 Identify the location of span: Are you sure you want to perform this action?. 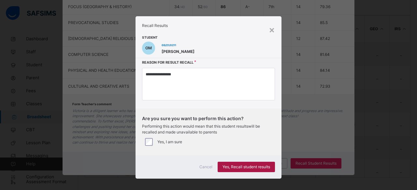
(208, 118).